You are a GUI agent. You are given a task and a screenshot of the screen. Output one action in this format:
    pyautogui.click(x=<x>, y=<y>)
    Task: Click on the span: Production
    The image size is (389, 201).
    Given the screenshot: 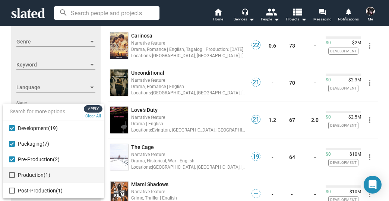 What is the action you would take?
    pyautogui.click(x=58, y=175)
    